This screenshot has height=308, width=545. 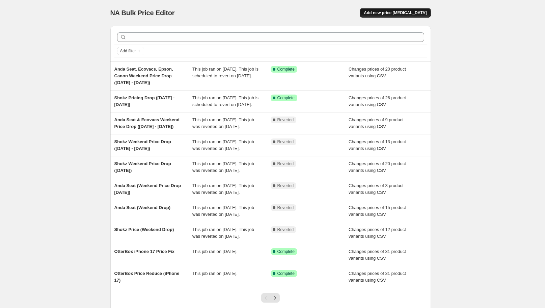 What do you see at coordinates (142, 207) in the screenshot?
I see `span: Anda Seat (Weekend Drop)` at bounding box center [142, 207].